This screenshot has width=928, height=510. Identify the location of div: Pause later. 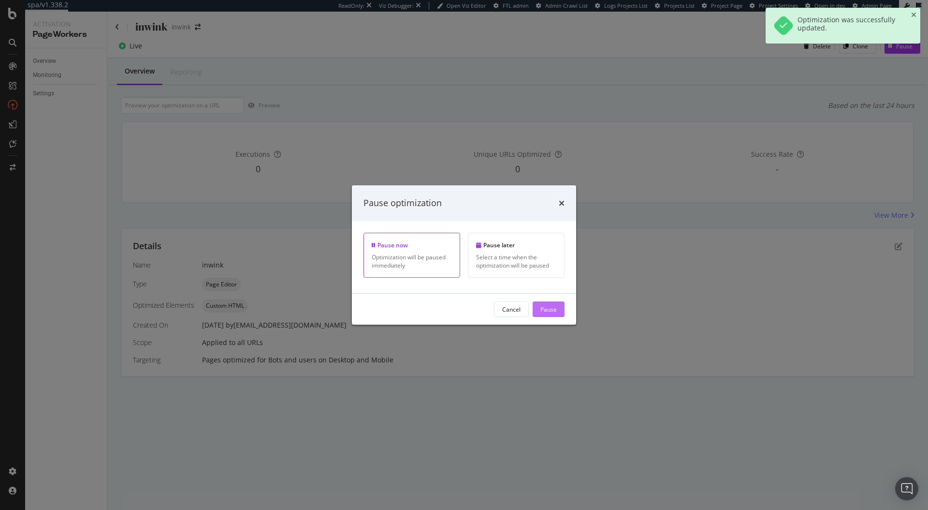
(516, 245).